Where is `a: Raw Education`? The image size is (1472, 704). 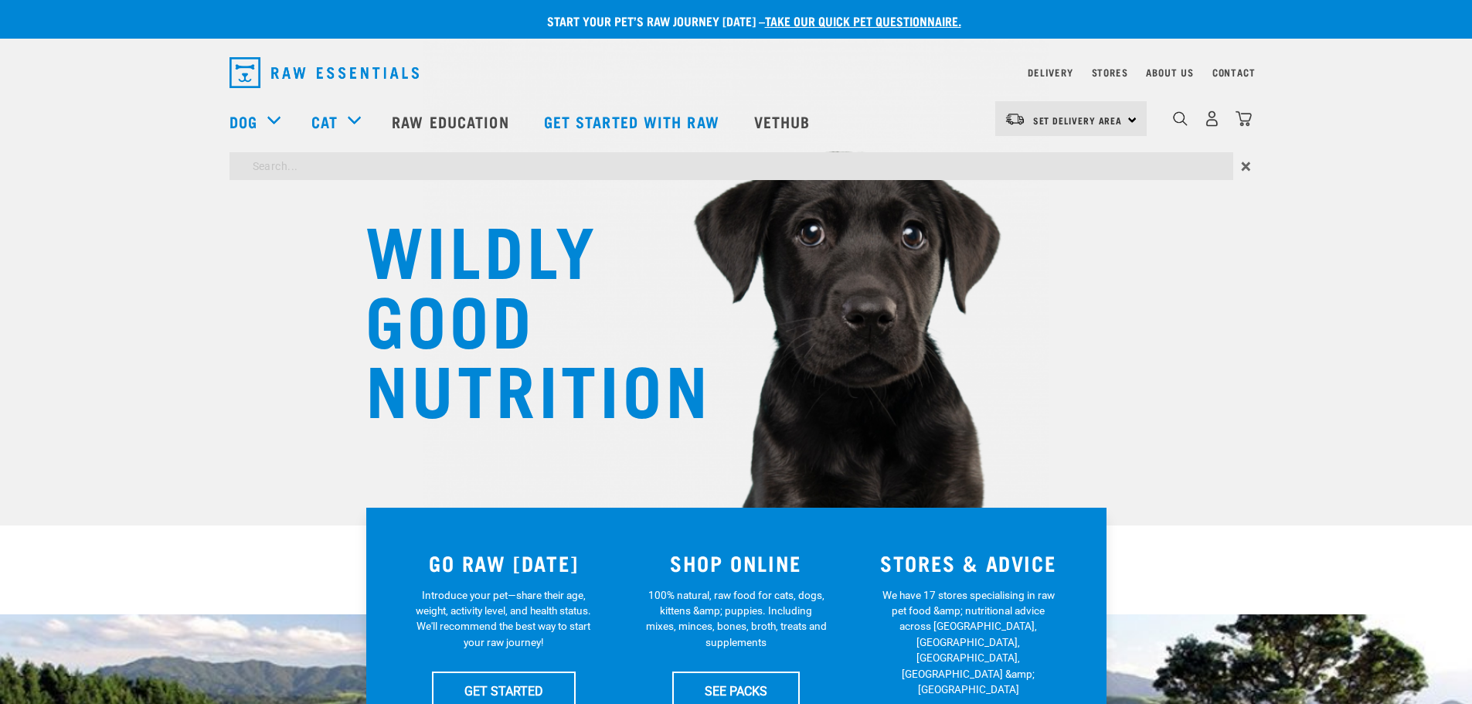 a: Raw Education is located at coordinates (452, 121).